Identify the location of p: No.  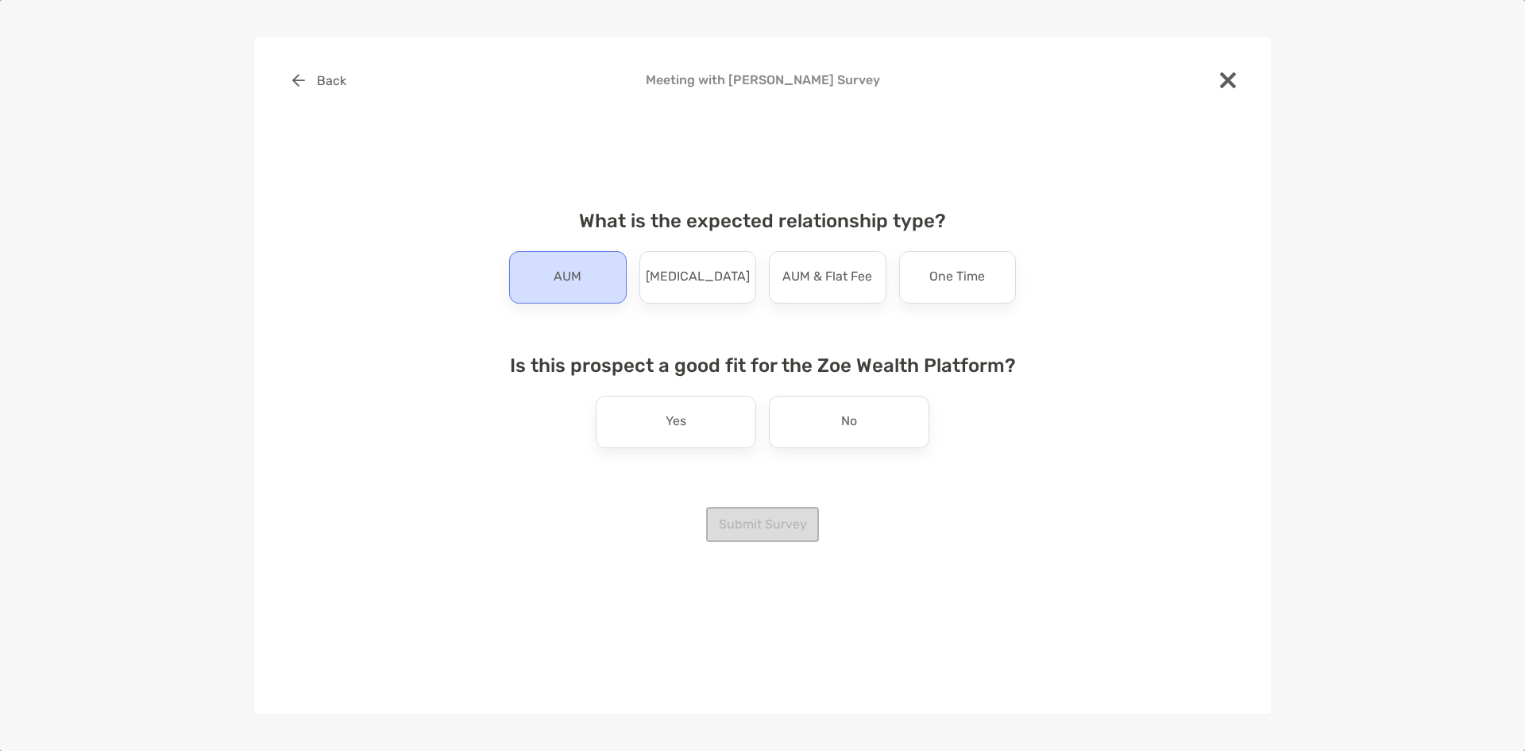
(849, 422).